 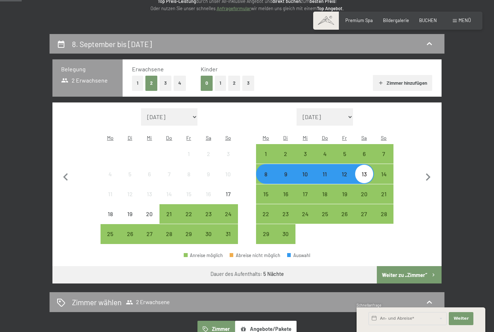 I want to click on div: 18, so click(x=325, y=200).